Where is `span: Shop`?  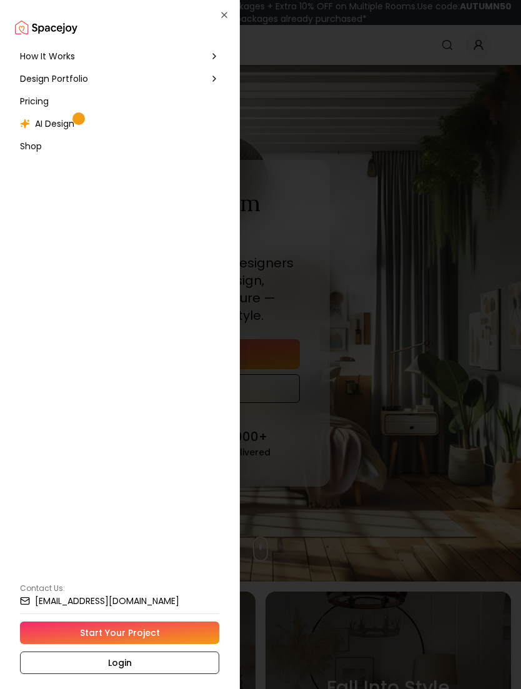
span: Shop is located at coordinates (31, 146).